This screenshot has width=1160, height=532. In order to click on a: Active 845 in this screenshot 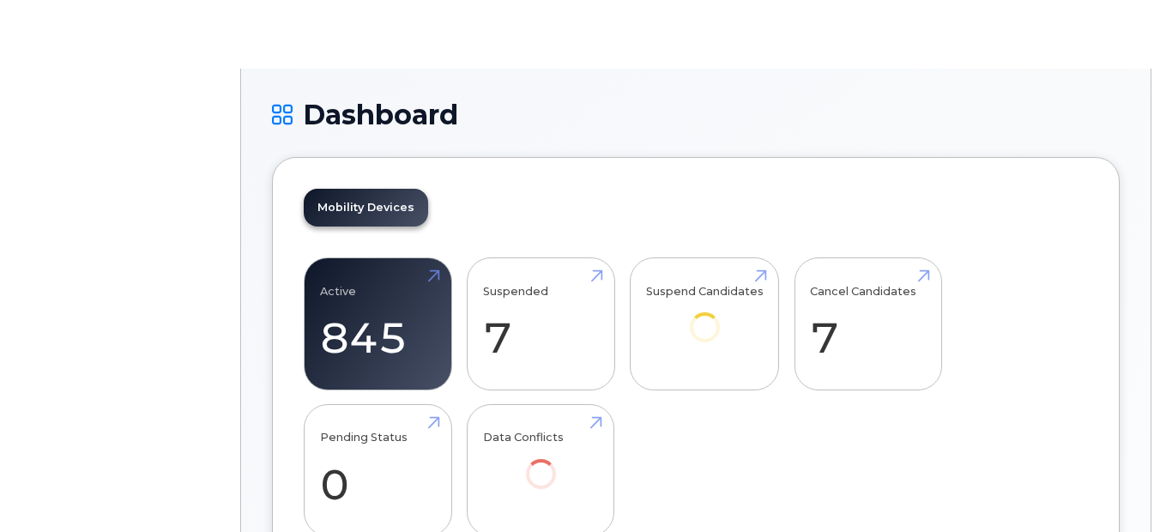, I will do `click(378, 324)`.